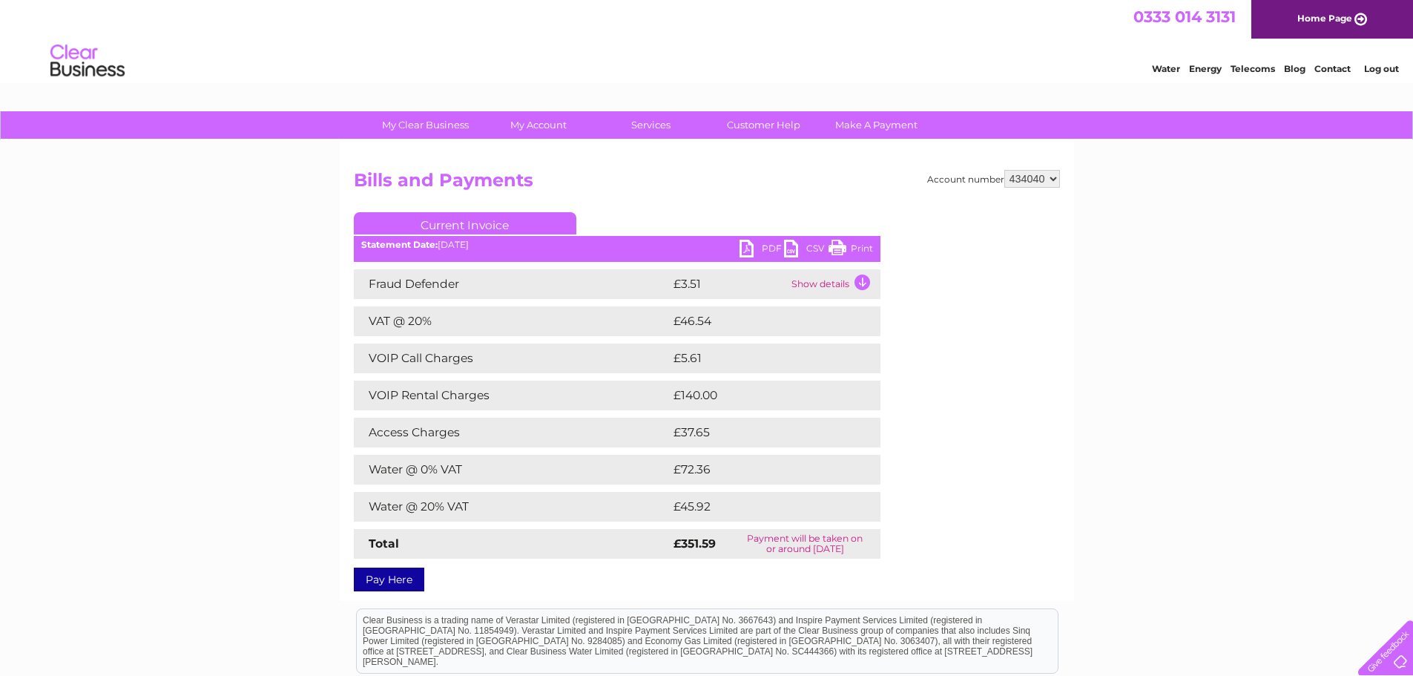  I want to click on td: £46.54, so click(760, 321).